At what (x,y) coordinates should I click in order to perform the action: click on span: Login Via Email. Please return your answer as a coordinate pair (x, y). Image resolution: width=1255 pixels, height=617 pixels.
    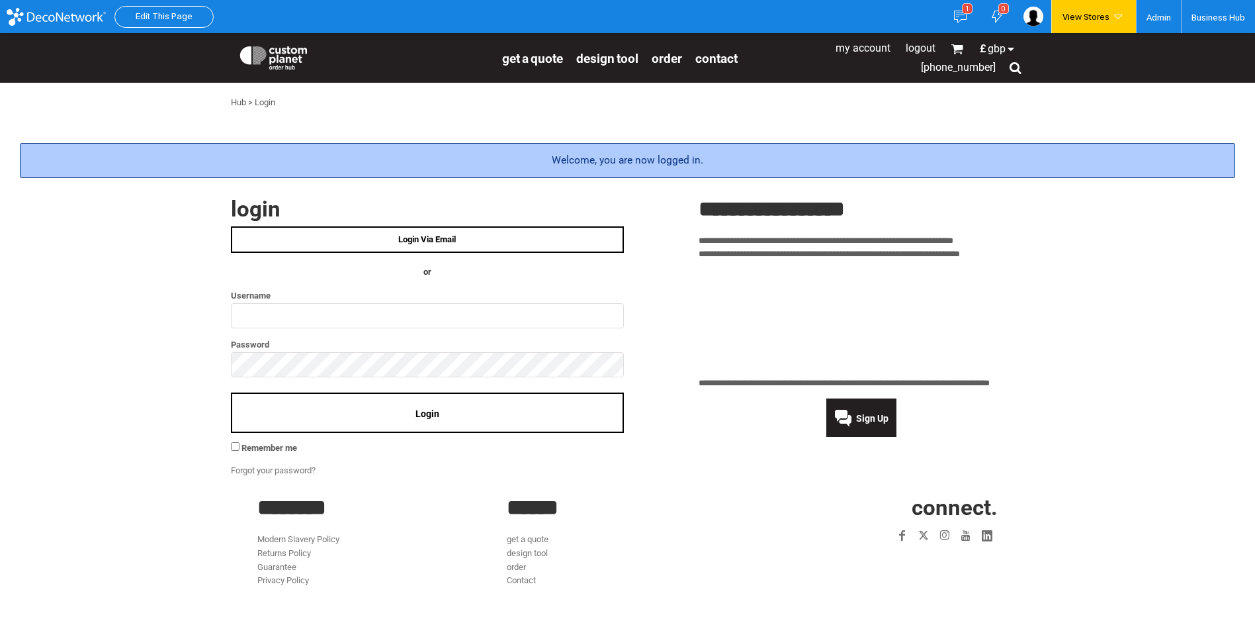
    Looking at the image, I should click on (427, 239).